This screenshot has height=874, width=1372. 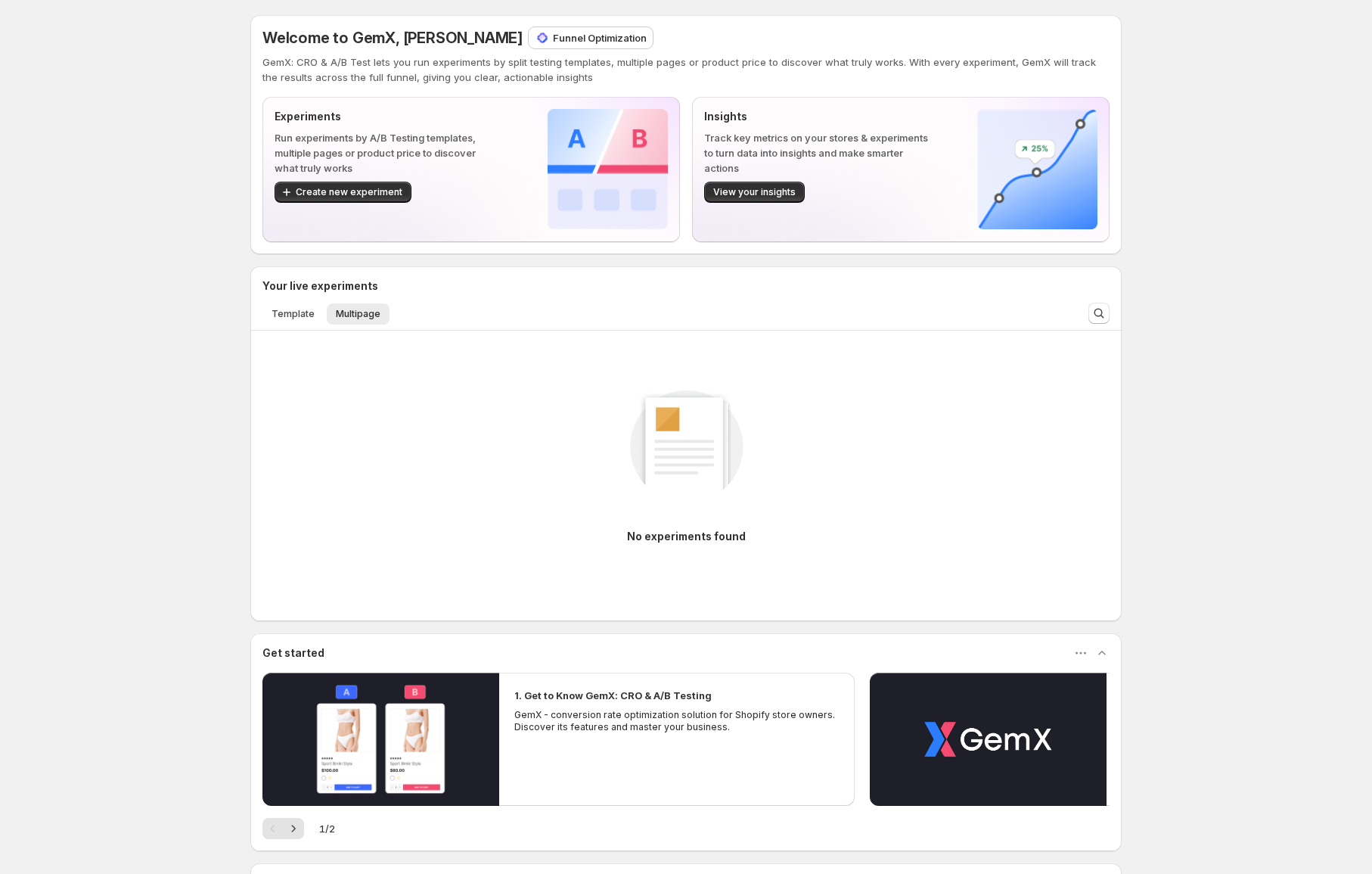 What do you see at coordinates (686, 536) in the screenshot?
I see `p: No experiments found` at bounding box center [686, 536].